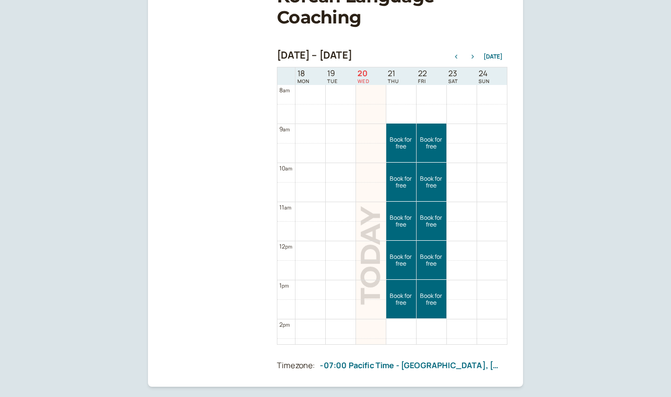 The width and height of the screenshot is (671, 397). I want to click on a: August 18, 2025, so click(303, 76).